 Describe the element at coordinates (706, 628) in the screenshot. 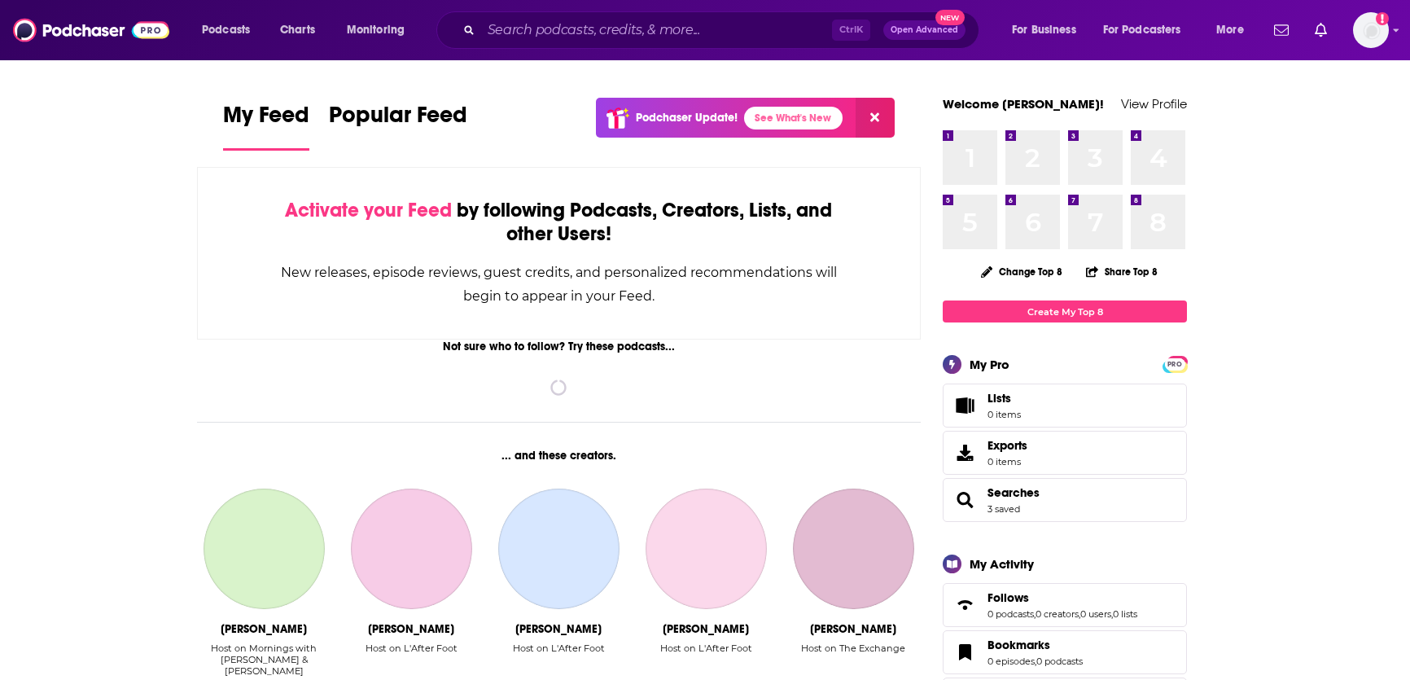

I see `div: Gilbert Brisbois` at that location.